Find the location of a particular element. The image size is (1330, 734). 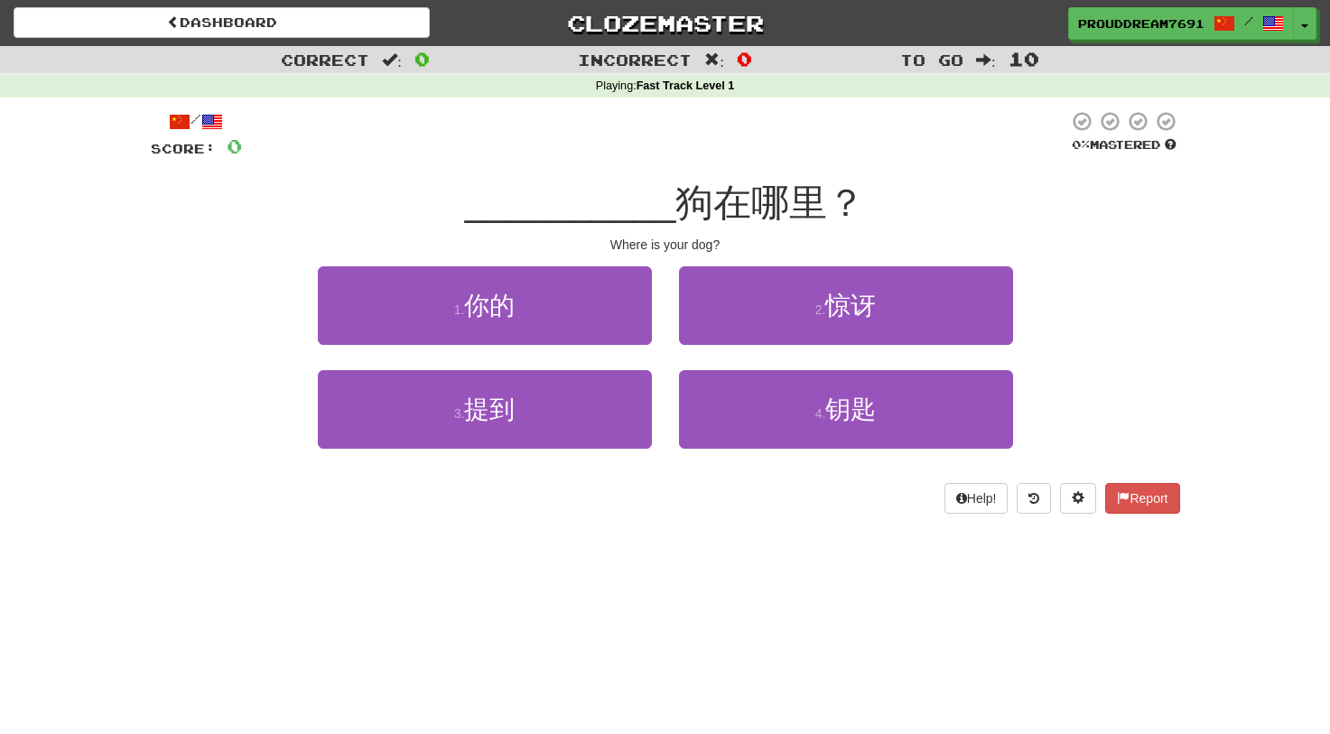

span: ProudDream7691 is located at coordinates (1141, 23).